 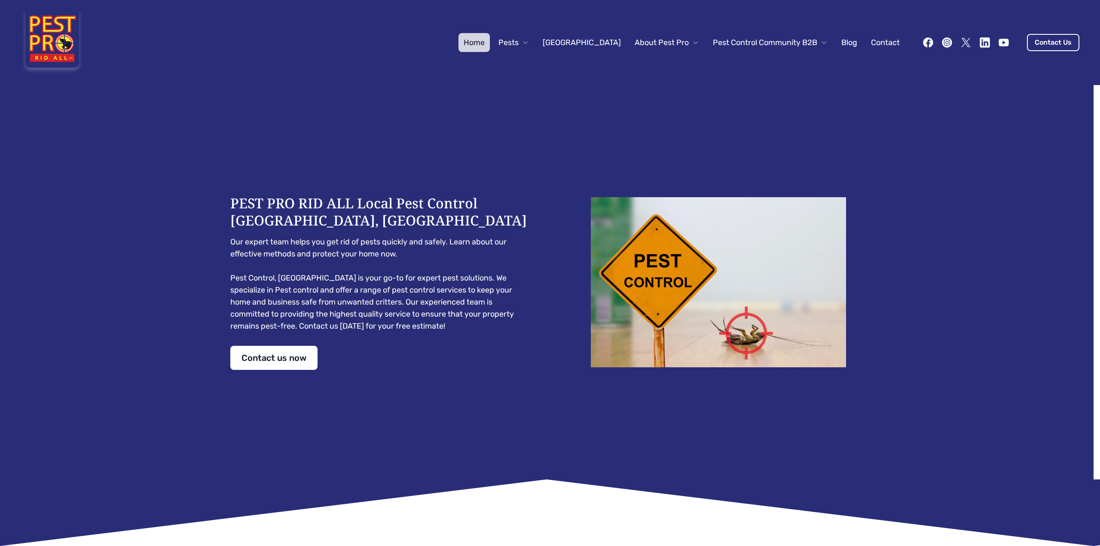 I want to click on img: Dead cockroach on floor with caution sign pest control, so click(x=718, y=282).